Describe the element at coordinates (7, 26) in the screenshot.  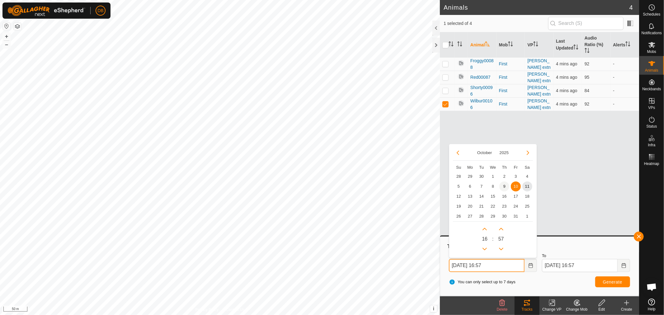
I see `button: Reset Map` at that location.